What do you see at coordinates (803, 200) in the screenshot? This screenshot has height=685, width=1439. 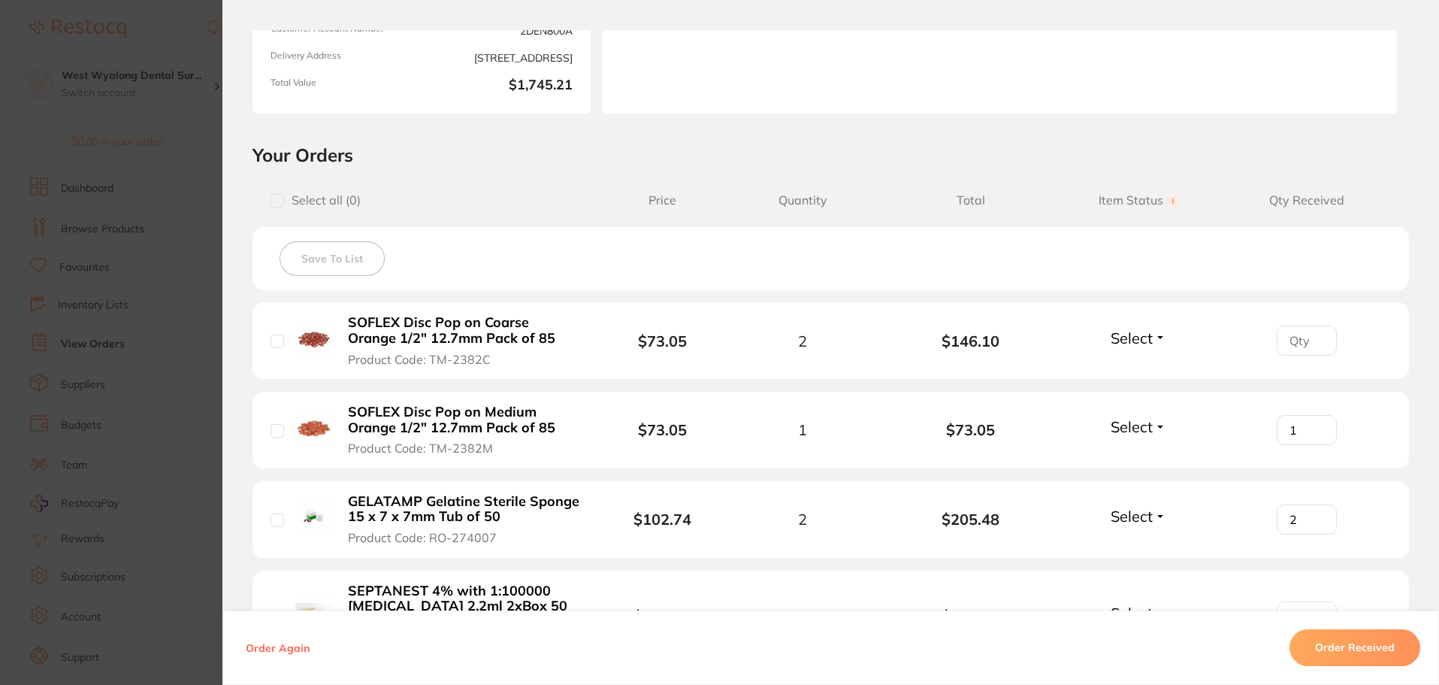 I see `span: Quantity` at bounding box center [803, 200].